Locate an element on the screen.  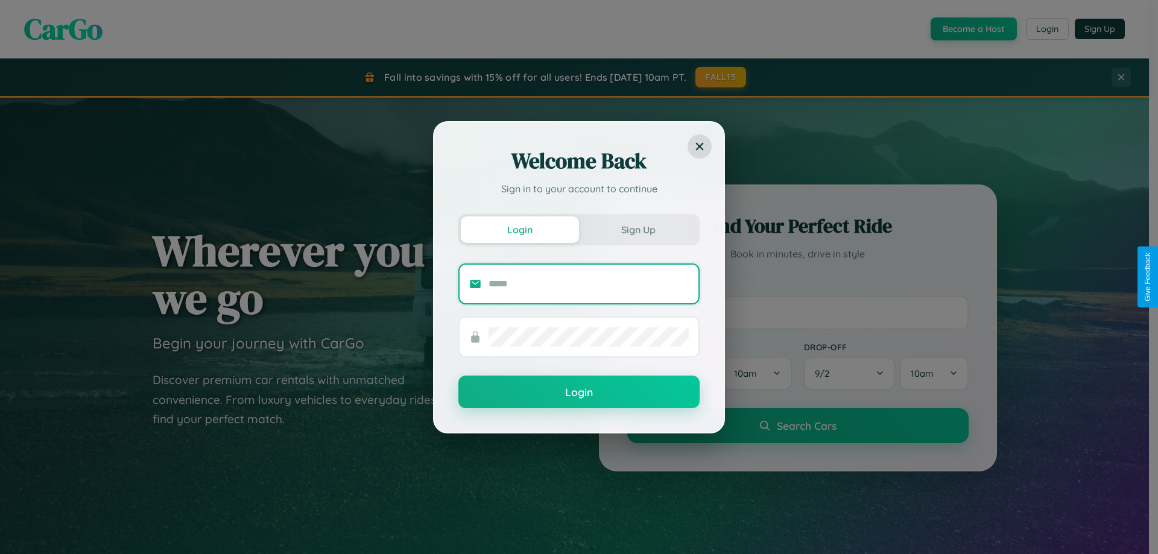
div: Give Feedback is located at coordinates (1148, 277).